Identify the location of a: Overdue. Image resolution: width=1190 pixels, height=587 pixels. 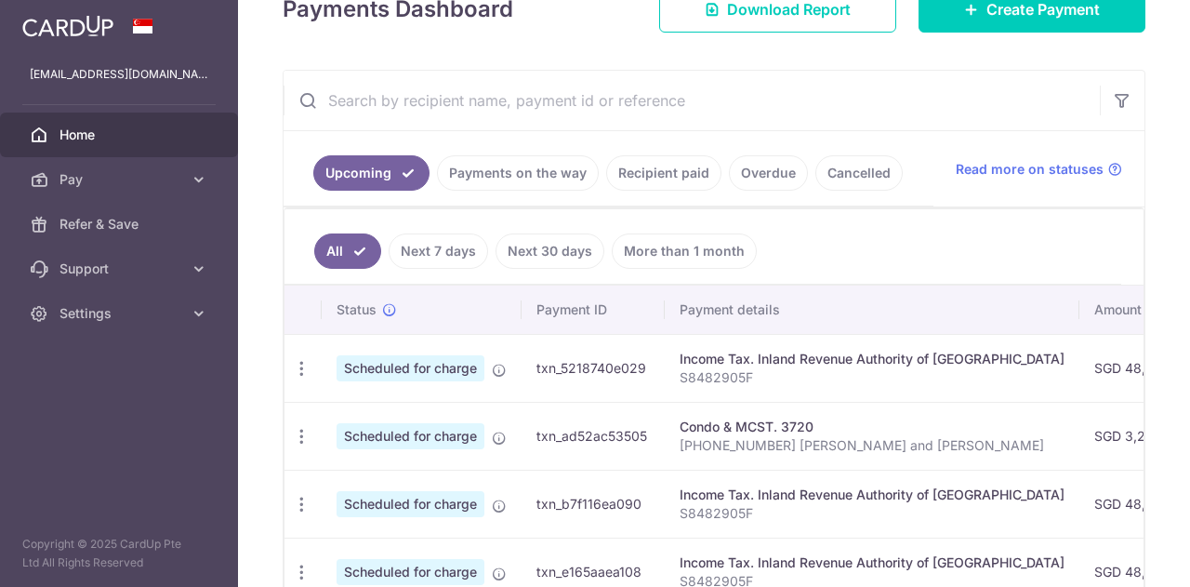
(768, 173).